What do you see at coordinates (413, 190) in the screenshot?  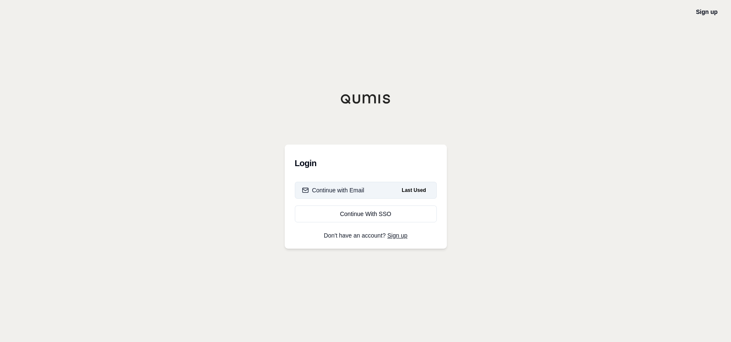 I see `span: Last Used` at bounding box center [413, 190].